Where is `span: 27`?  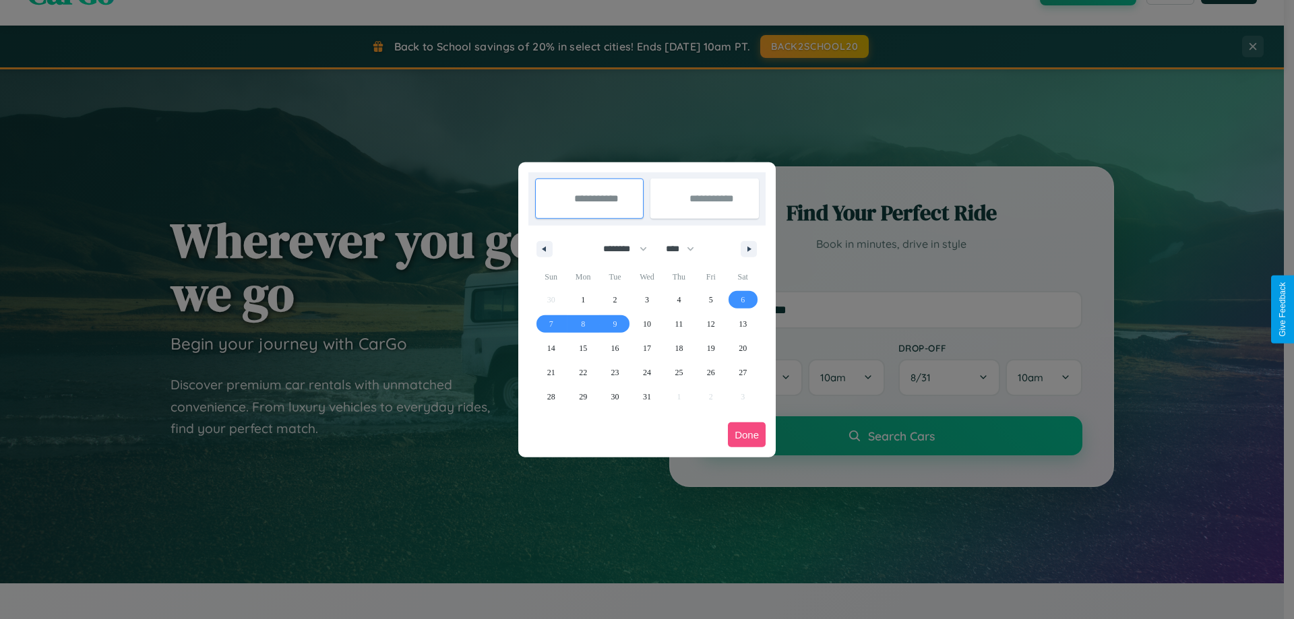
span: 27 is located at coordinates (743, 373).